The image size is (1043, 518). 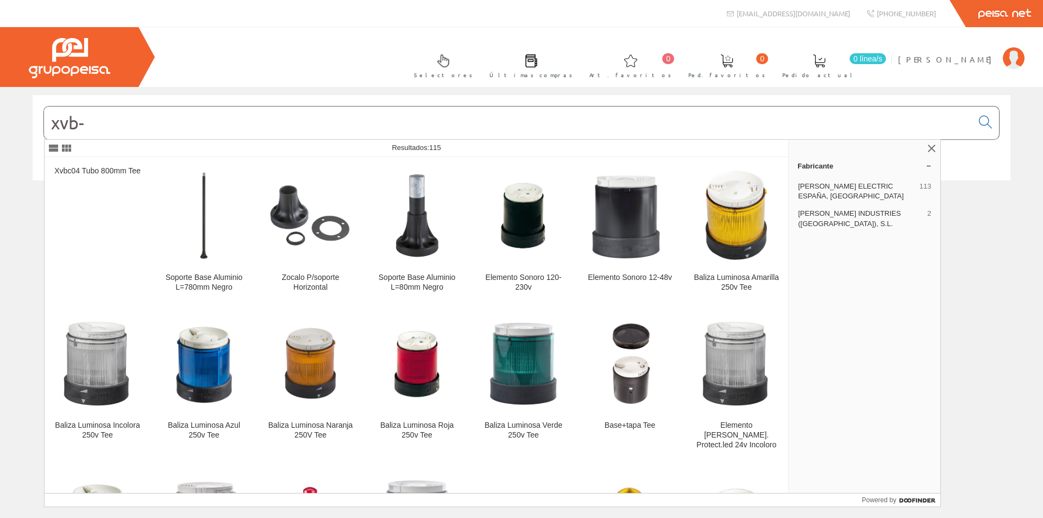 I want to click on div: Baliza Luminosa Incolora 250v Tee, so click(x=97, y=430).